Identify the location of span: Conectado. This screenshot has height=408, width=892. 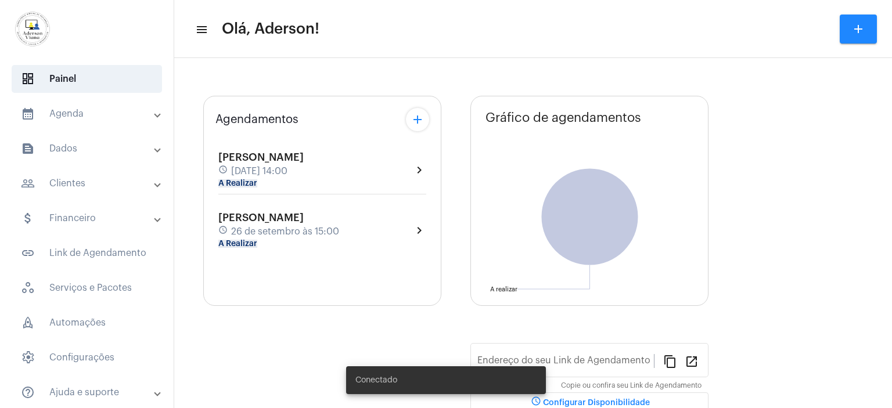
(376, 381).